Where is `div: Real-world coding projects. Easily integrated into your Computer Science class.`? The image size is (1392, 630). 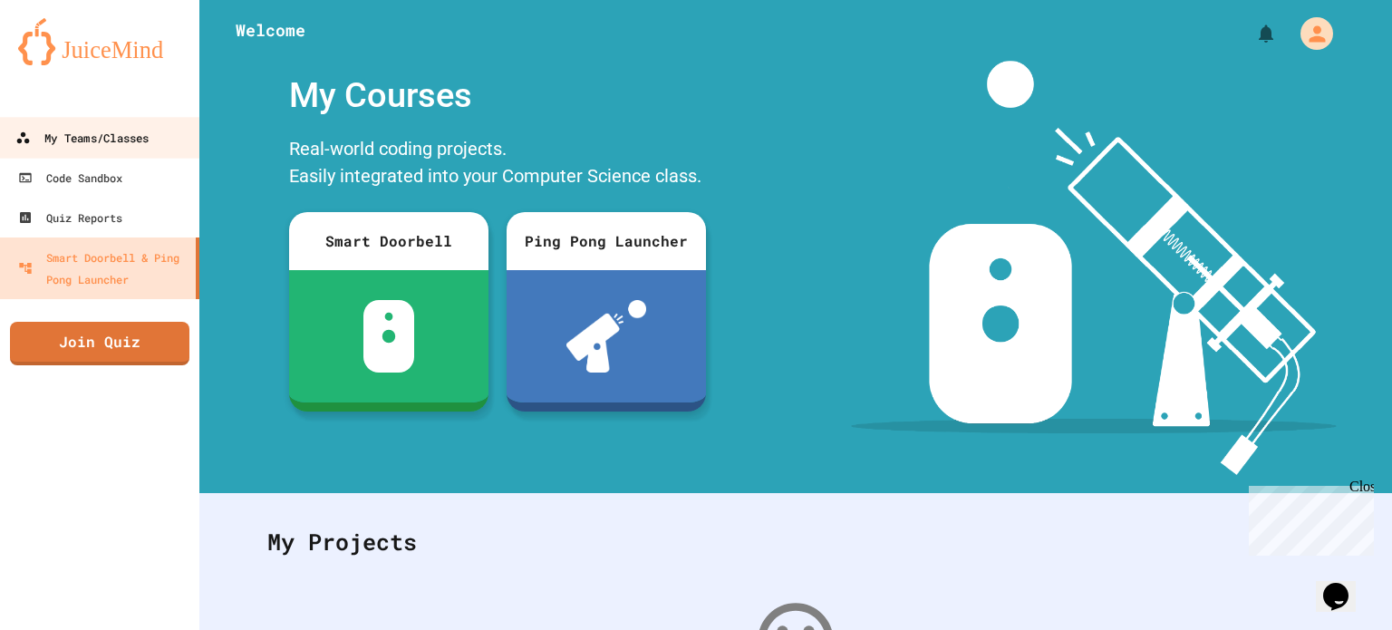
div: Real-world coding projects. Easily integrated into your Computer Science class. is located at coordinates (498, 164).